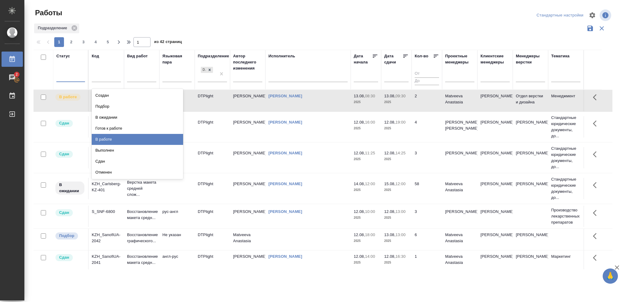 Image resolution: width=624 pixels, height=302 pixels. I want to click on p: 11:25, so click(370, 153).